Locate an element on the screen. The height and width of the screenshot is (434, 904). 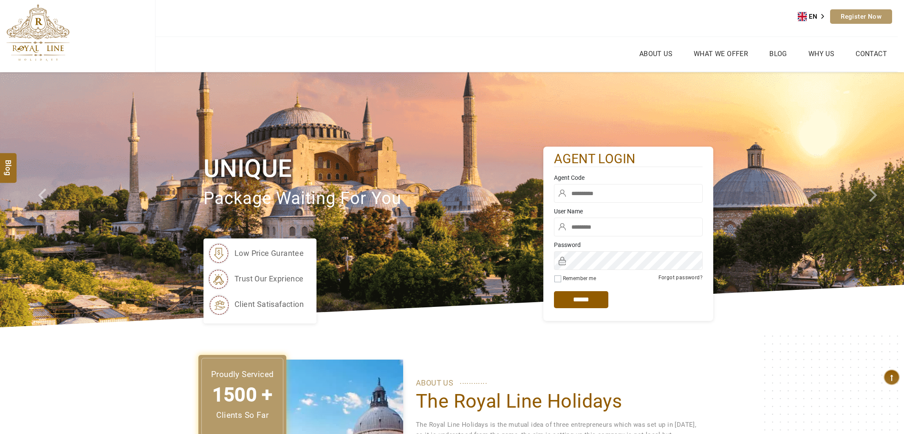
p: package waiting for you is located at coordinates (374, 198).